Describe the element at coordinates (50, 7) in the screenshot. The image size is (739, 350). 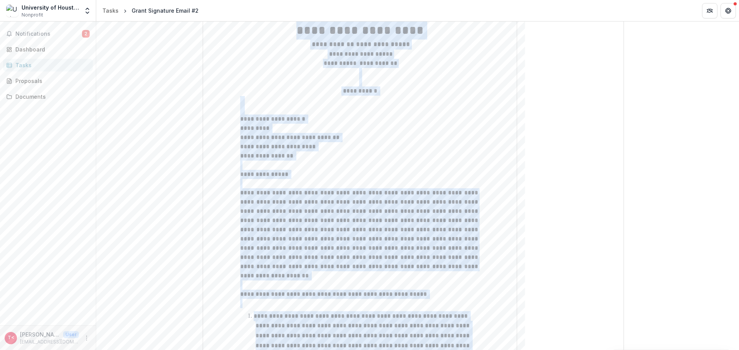
I see `div: University of Houston Foundation` at that location.